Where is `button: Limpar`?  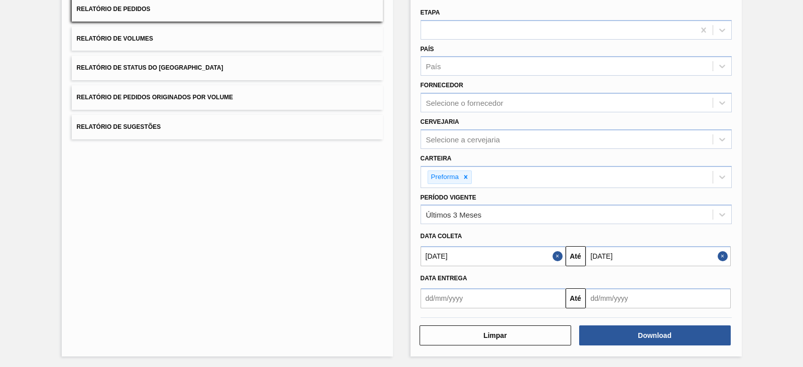 button: Limpar is located at coordinates (495, 336).